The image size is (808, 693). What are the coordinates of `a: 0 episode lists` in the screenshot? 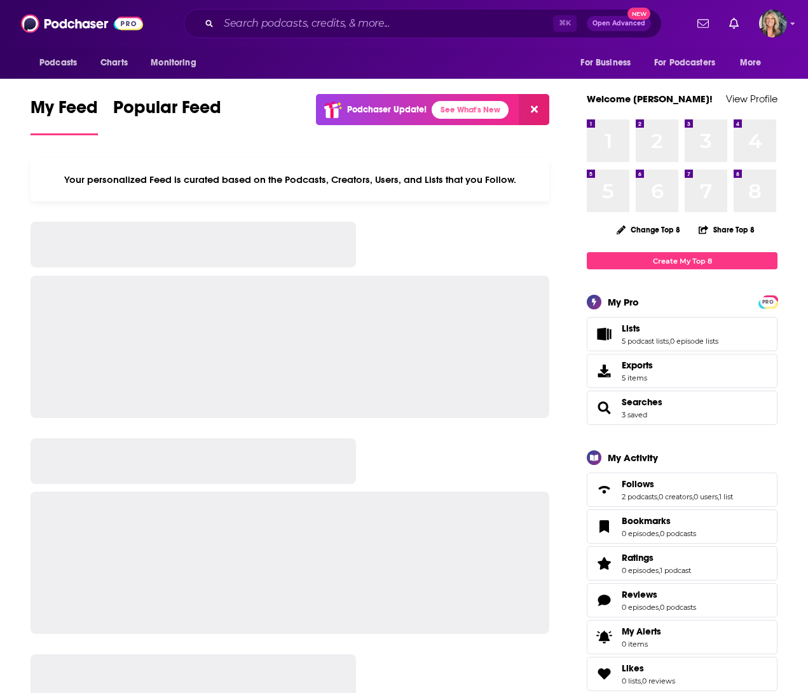 It's located at (694, 341).